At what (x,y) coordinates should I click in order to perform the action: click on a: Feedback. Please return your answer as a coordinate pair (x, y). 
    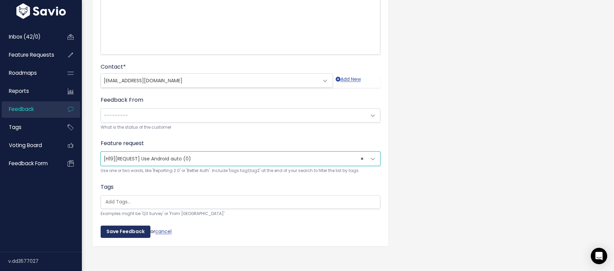
    Looking at the image, I should click on (29, 109).